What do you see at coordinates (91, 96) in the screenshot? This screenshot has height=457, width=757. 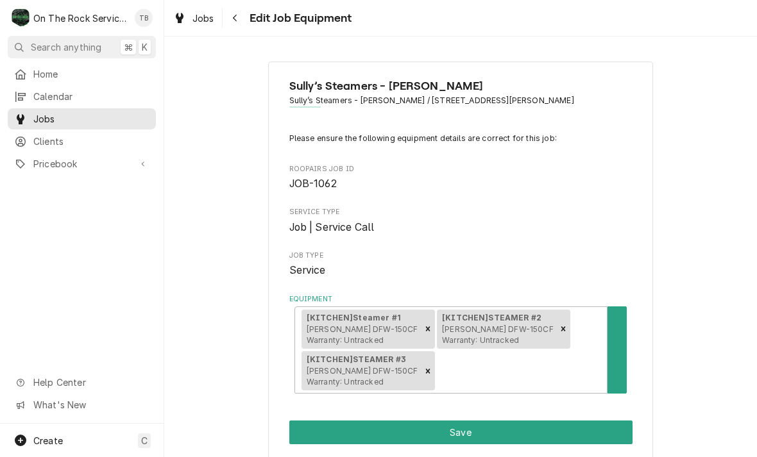 I see `span: Calendar` at bounding box center [91, 96].